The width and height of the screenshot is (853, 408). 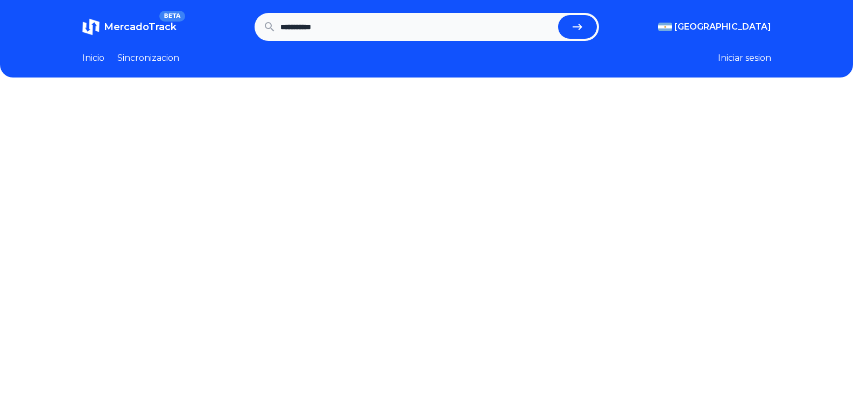 I want to click on img: MercadoTrack, so click(x=91, y=27).